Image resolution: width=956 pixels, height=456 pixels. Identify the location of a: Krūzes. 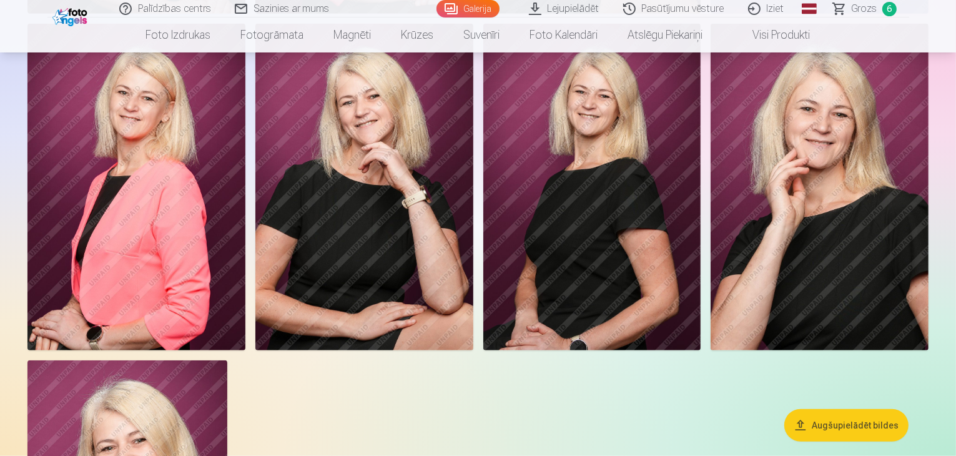
(418, 35).